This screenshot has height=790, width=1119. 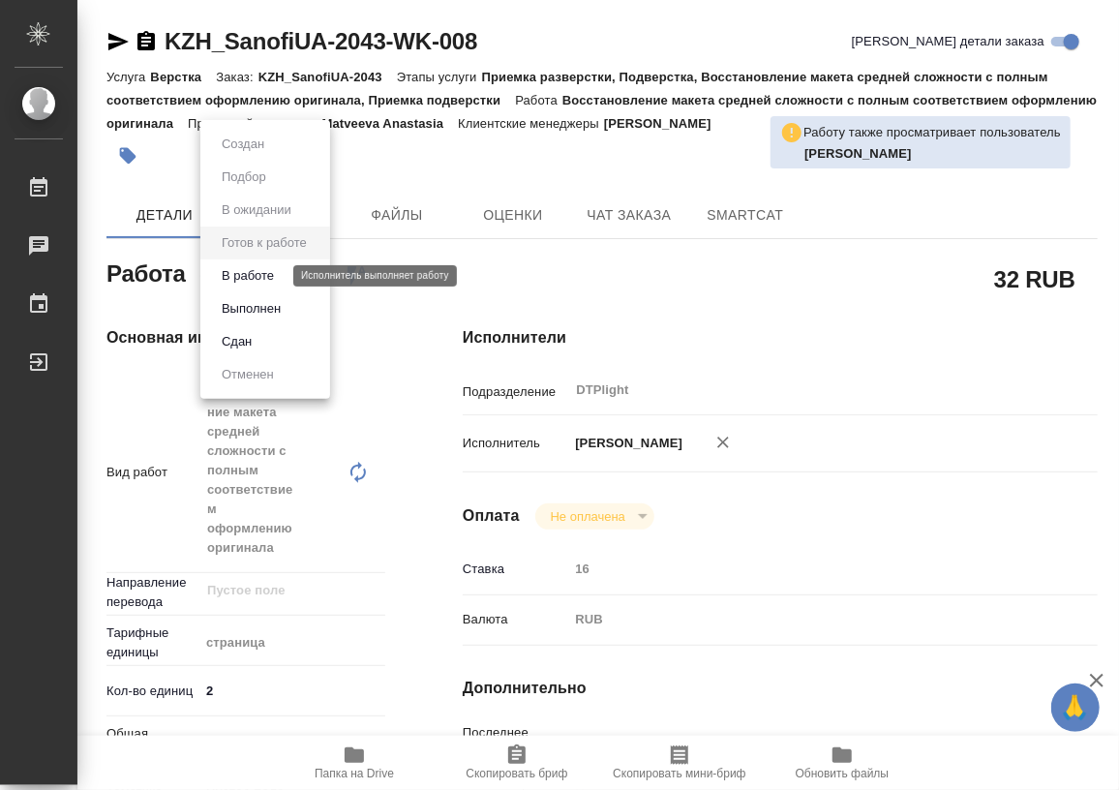 I want to click on button: Подбор, so click(x=244, y=177).